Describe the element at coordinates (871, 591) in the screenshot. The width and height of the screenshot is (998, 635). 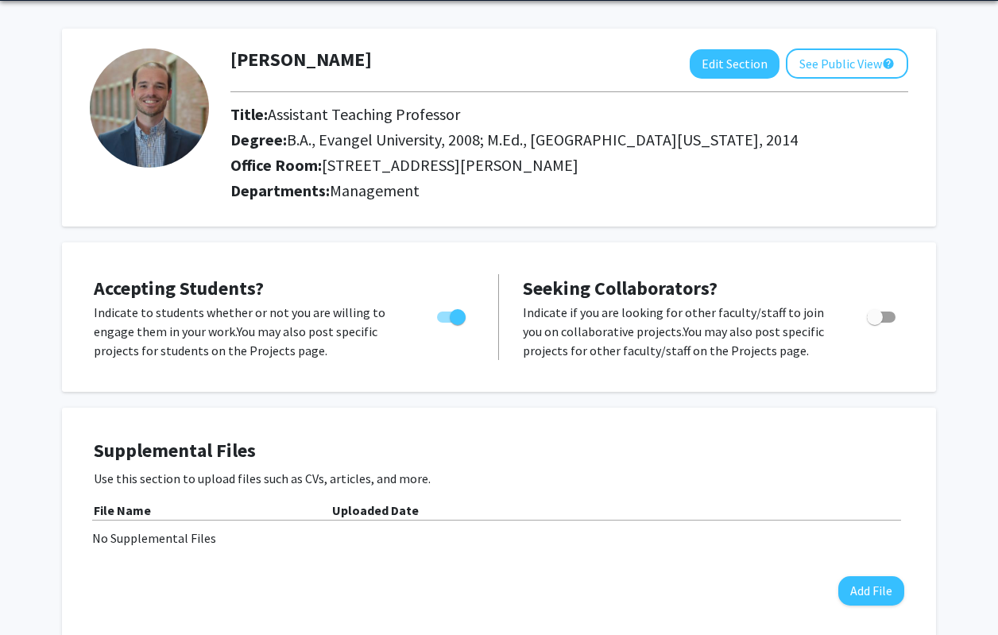
I see `button: Add File` at that location.